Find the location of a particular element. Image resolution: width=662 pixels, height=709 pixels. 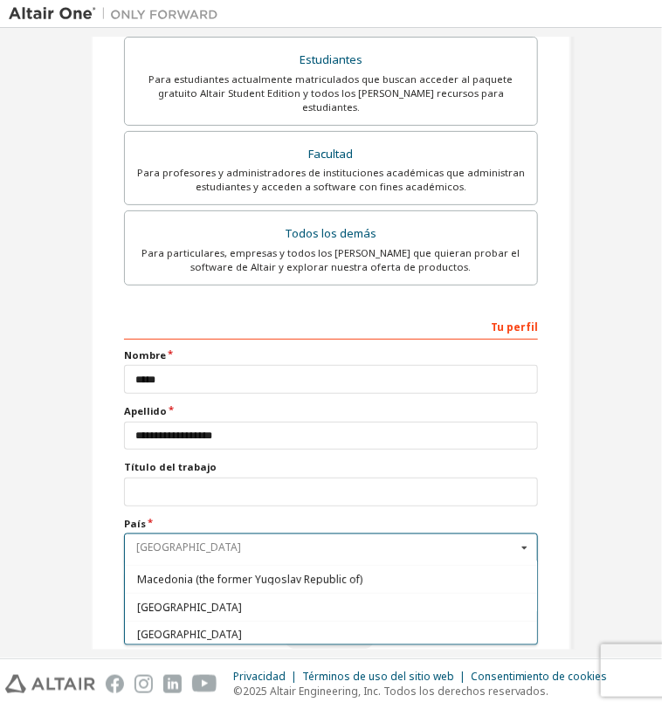

font: 2025 Altair Engineering, Inc. Todos los derechos reservados. is located at coordinates (396, 691).